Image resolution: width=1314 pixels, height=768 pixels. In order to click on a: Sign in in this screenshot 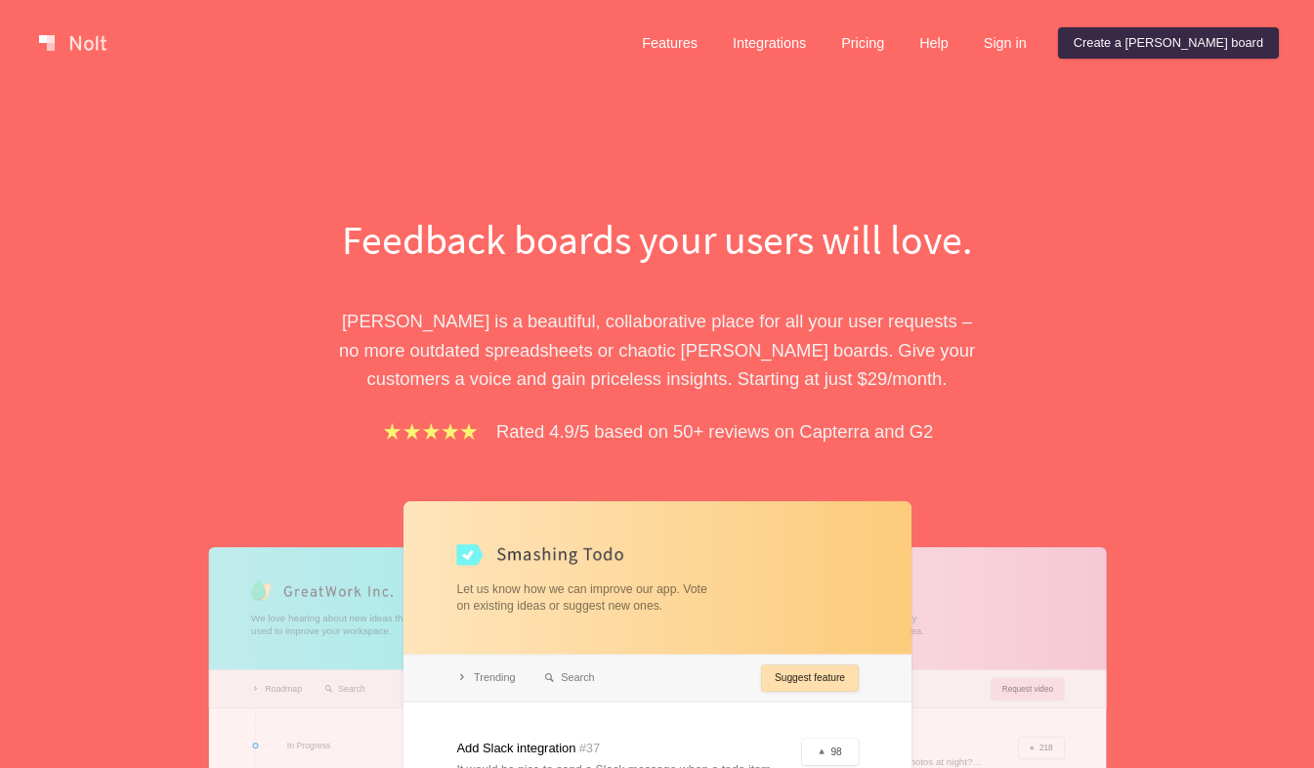, I will do `click(1006, 43)`.